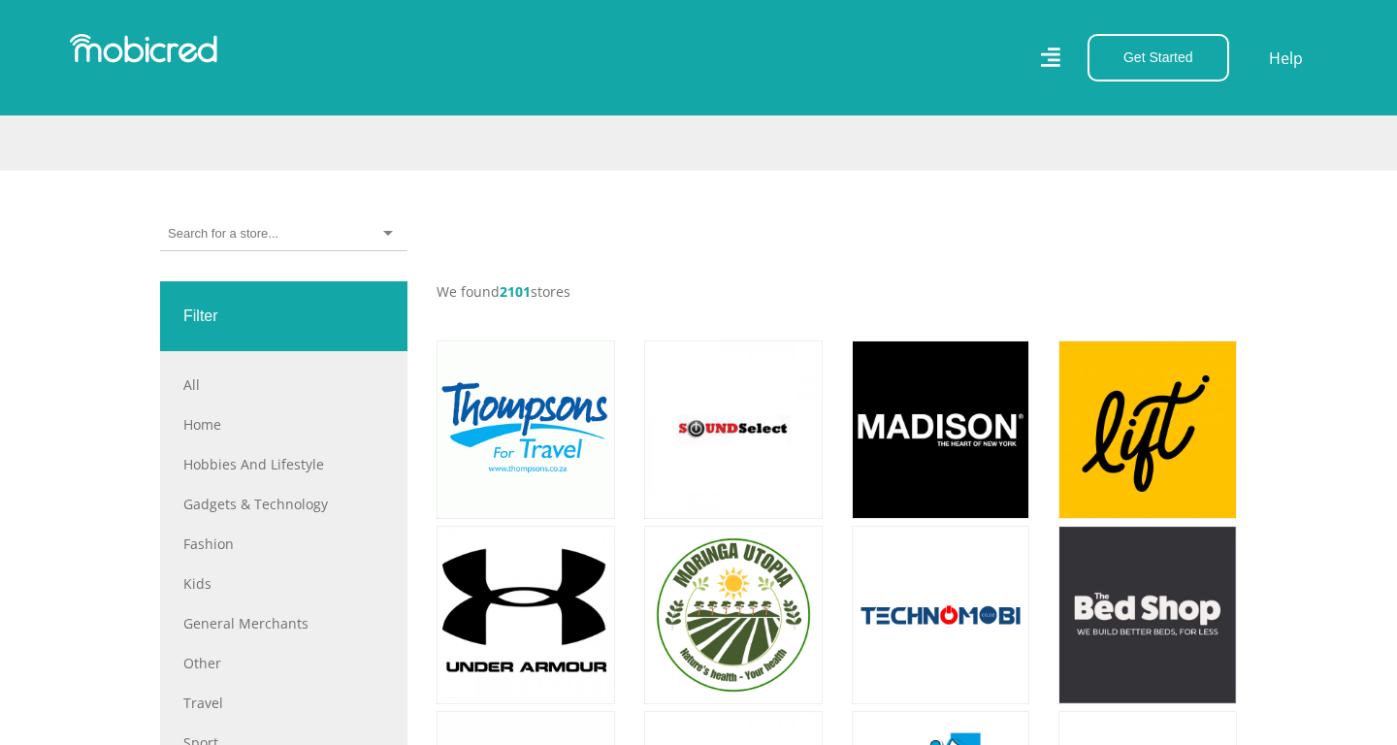 Image resolution: width=1397 pixels, height=745 pixels. I want to click on a: Fashion, so click(283, 543).